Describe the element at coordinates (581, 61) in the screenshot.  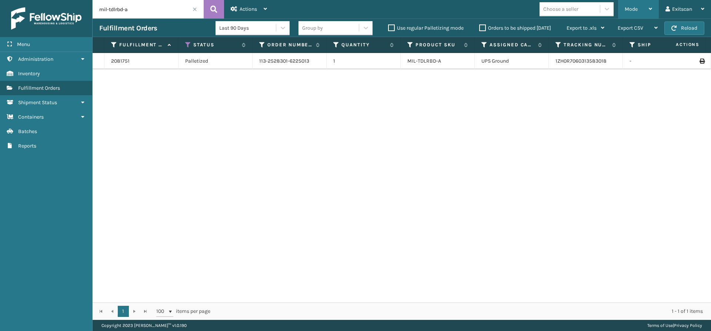
I see `a: 1ZH0R7060313583018` at that location.